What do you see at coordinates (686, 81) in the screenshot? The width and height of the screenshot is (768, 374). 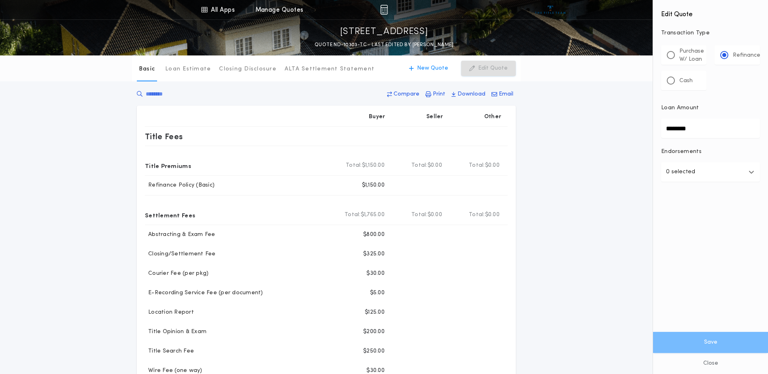 I see `p: Cash` at bounding box center [686, 81].